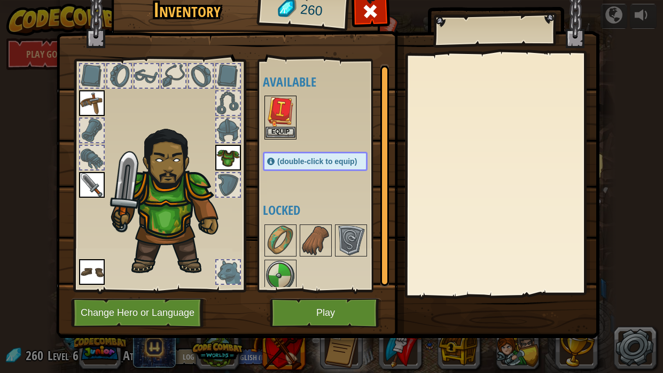  I want to click on button: Change Hero or Language, so click(139, 313).